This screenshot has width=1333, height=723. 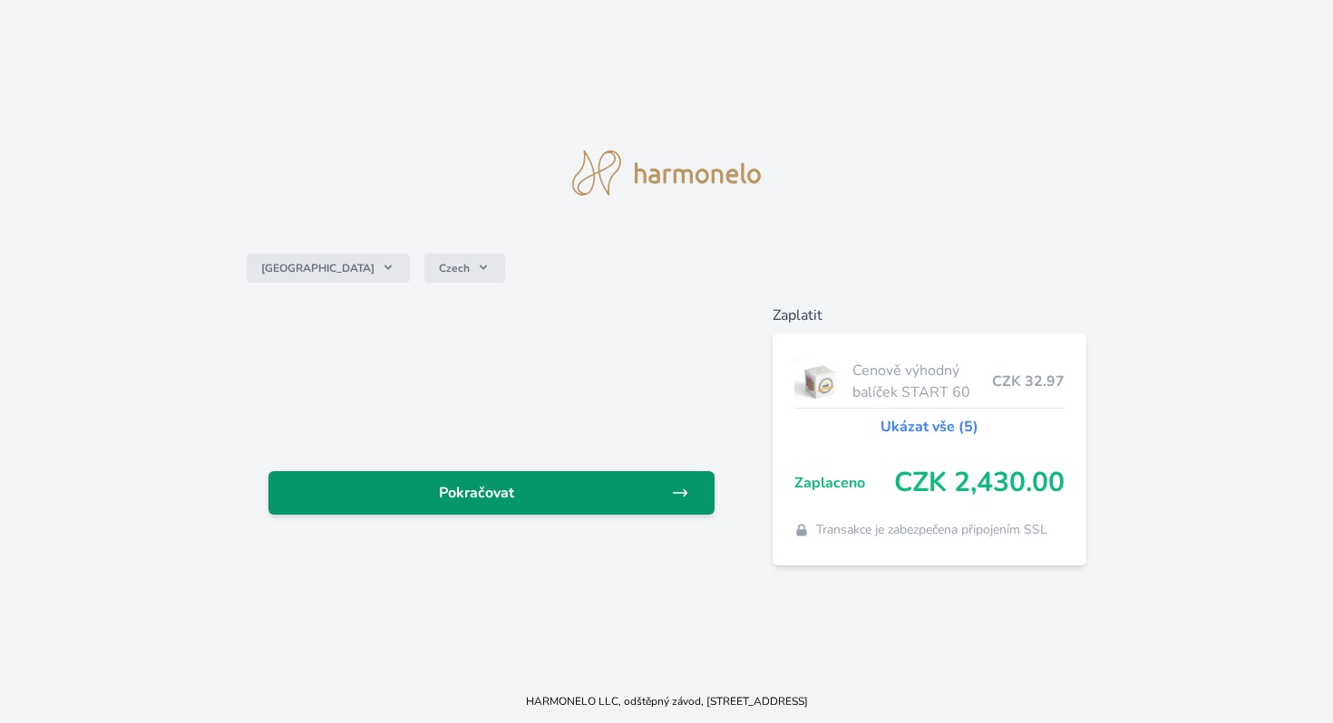 I want to click on span: CZK 32.97, so click(x=1028, y=382).